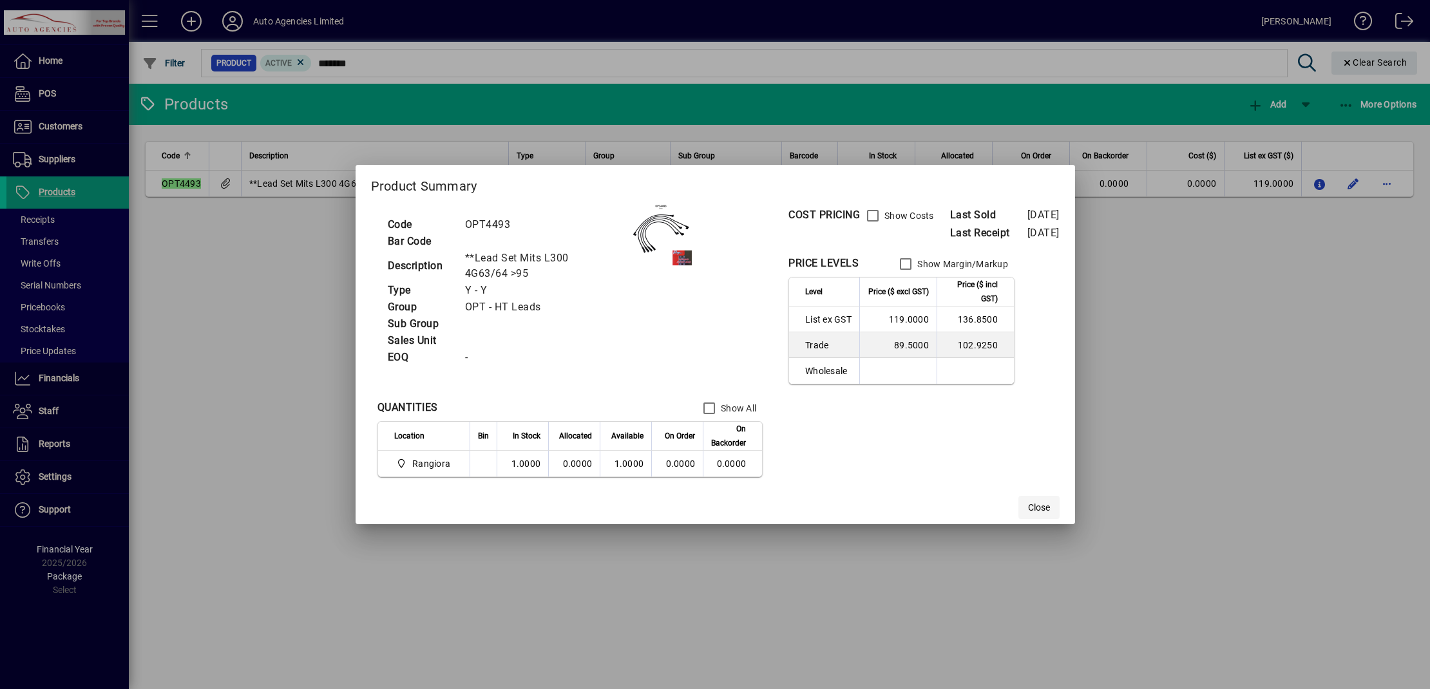 Image resolution: width=1430 pixels, height=689 pixels. Describe the element at coordinates (975, 319) in the screenshot. I see `td: 136.8500` at that location.